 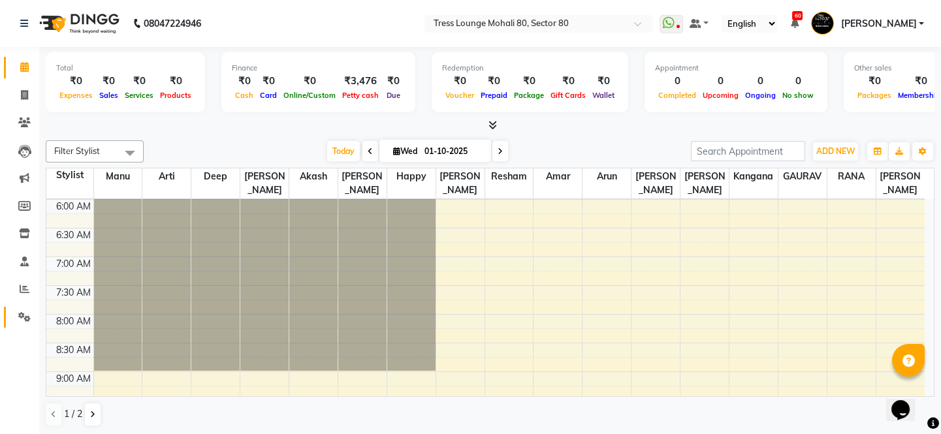 What do you see at coordinates (509, 176) in the screenshot?
I see `span: Resham` at bounding box center [509, 176].